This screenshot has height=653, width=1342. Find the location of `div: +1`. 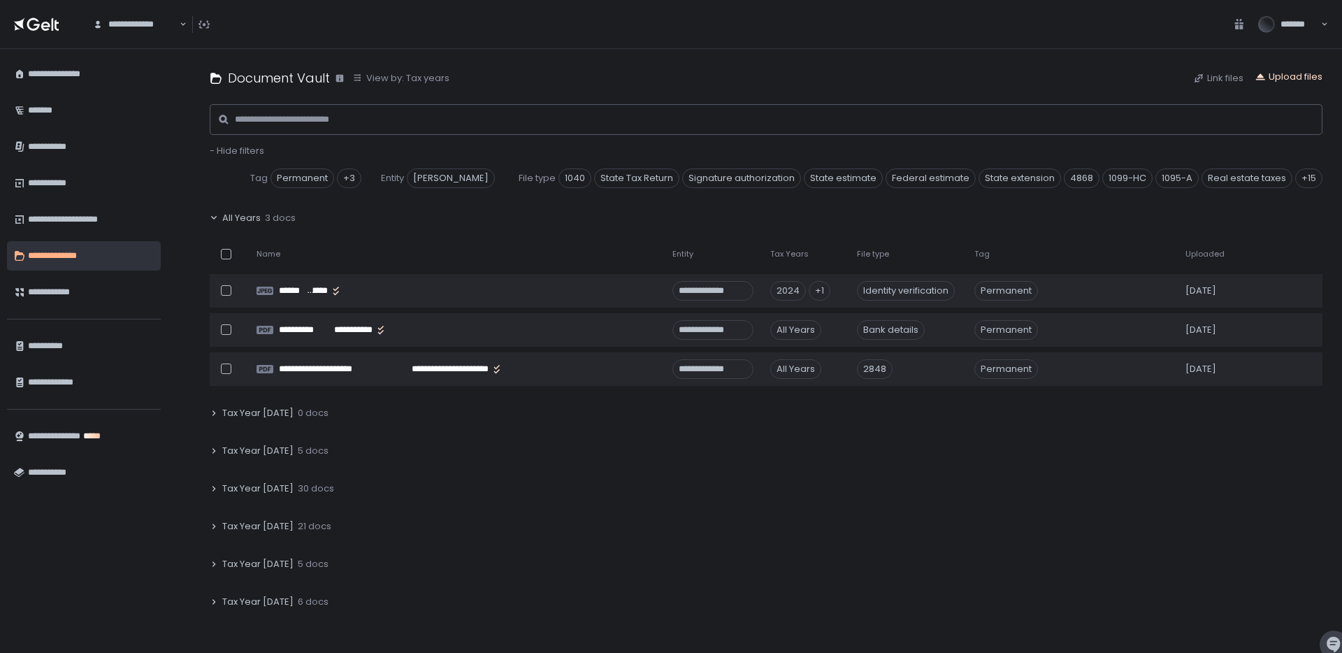

div: +1 is located at coordinates (819, 291).